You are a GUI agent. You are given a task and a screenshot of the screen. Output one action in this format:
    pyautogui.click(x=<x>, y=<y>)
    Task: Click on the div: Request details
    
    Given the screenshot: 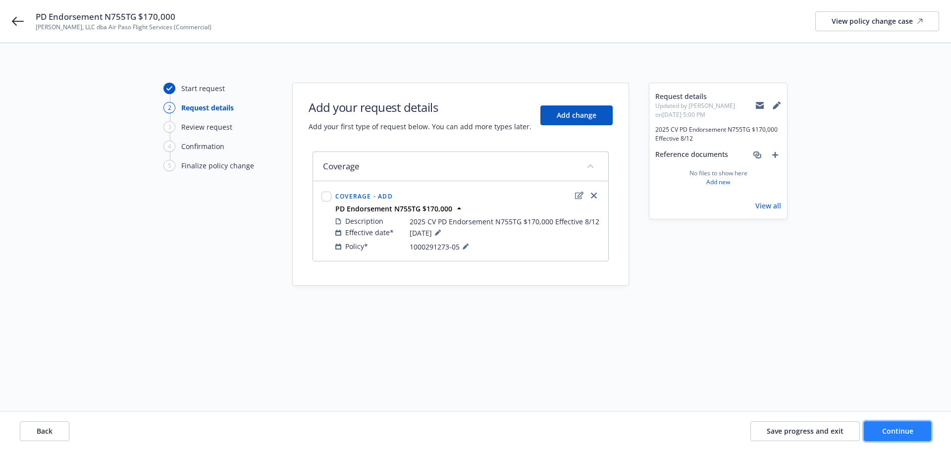 What is the action you would take?
    pyautogui.click(x=207, y=107)
    